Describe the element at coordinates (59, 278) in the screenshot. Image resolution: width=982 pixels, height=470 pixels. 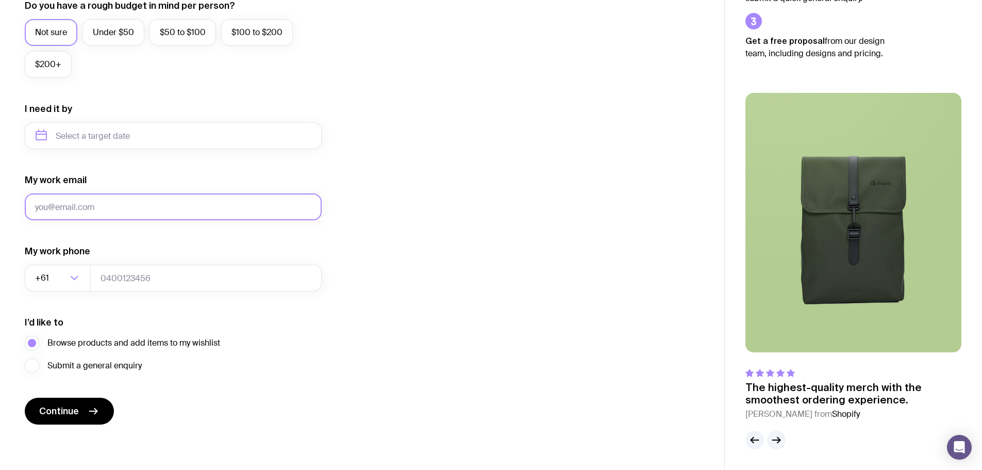
I see `input: Search for option` at that location.